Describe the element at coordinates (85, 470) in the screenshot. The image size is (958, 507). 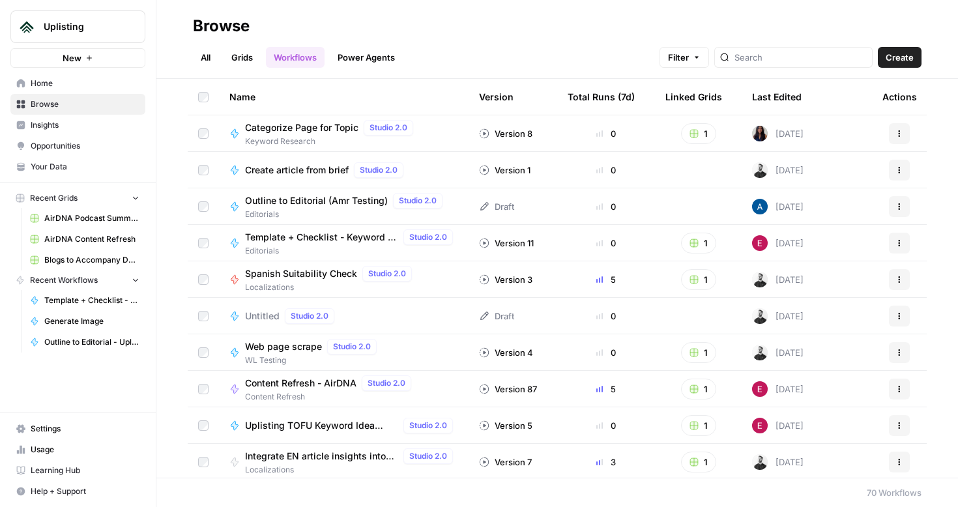
I see `span: Learning Hub` at that location.